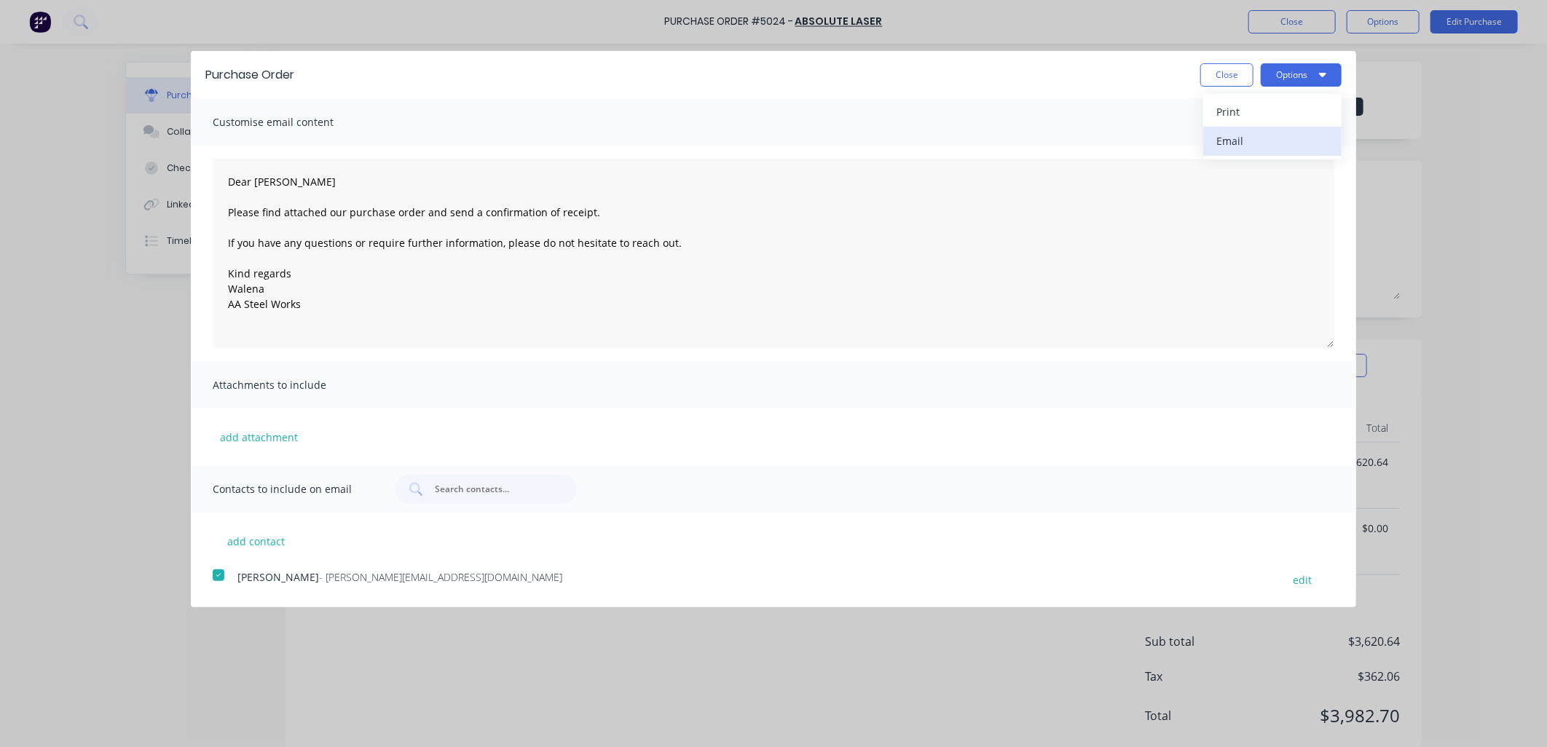  What do you see at coordinates (1272, 111) in the screenshot?
I see `div: Print` at bounding box center [1272, 111].